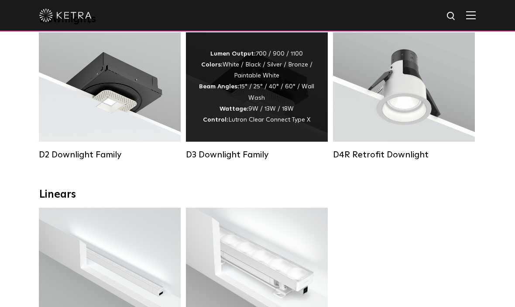  I want to click on div: D2 Downlight Family, so click(110, 155).